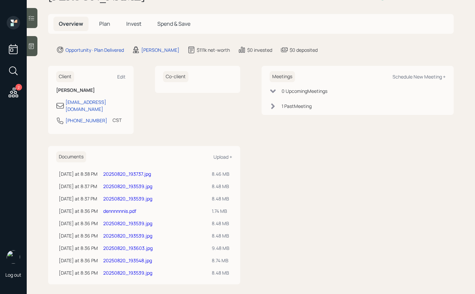  What do you see at coordinates (134, 24) in the screenshot?
I see `span: Invest` at bounding box center [134, 24].